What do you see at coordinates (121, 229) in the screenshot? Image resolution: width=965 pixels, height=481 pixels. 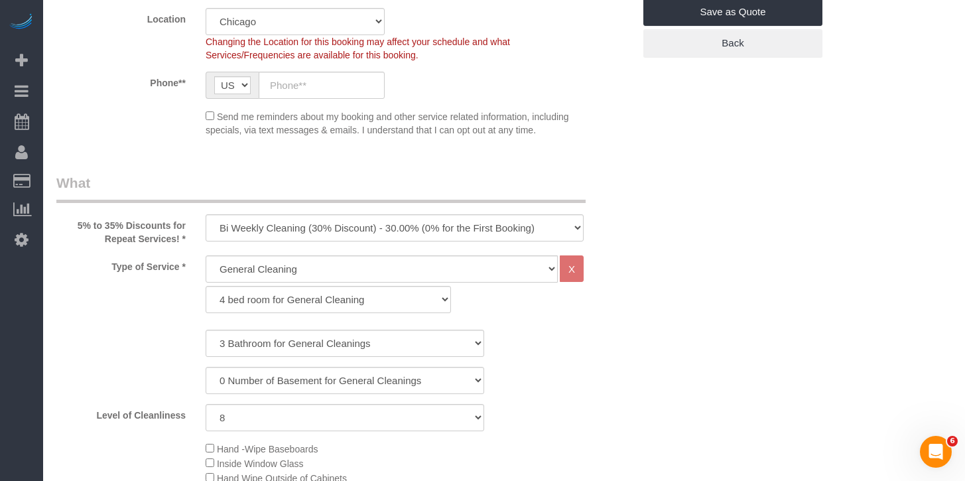 I see `label: 5% to 35% Discounts for Repeat Services! *` at bounding box center [121, 229].